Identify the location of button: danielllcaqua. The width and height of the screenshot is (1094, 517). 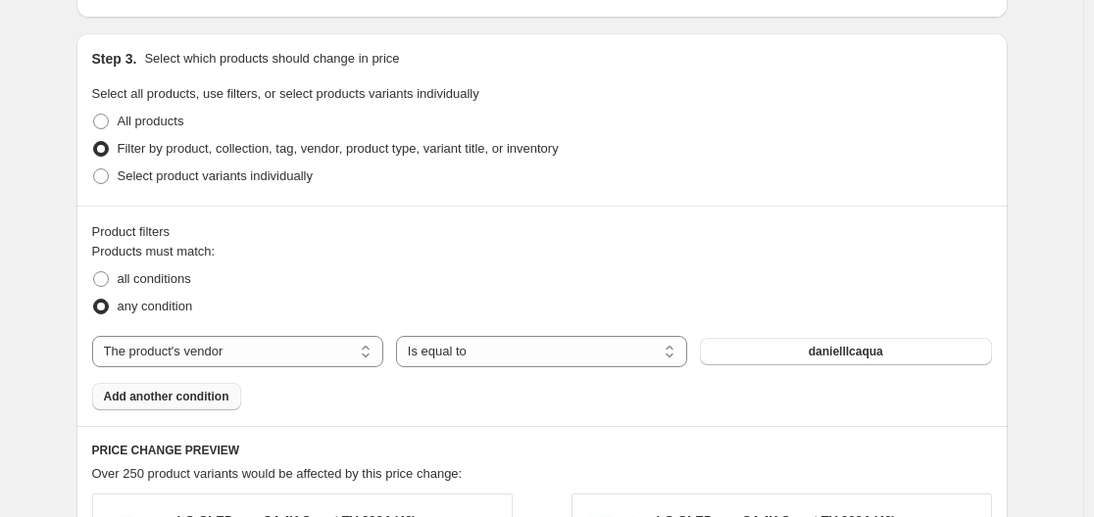
(845, 352).